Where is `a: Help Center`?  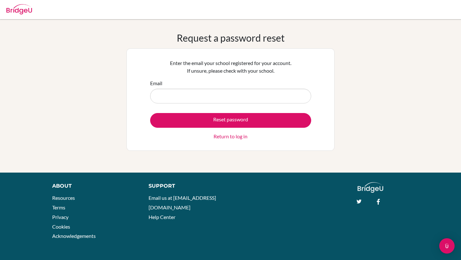 a: Help Center is located at coordinates (162, 217).